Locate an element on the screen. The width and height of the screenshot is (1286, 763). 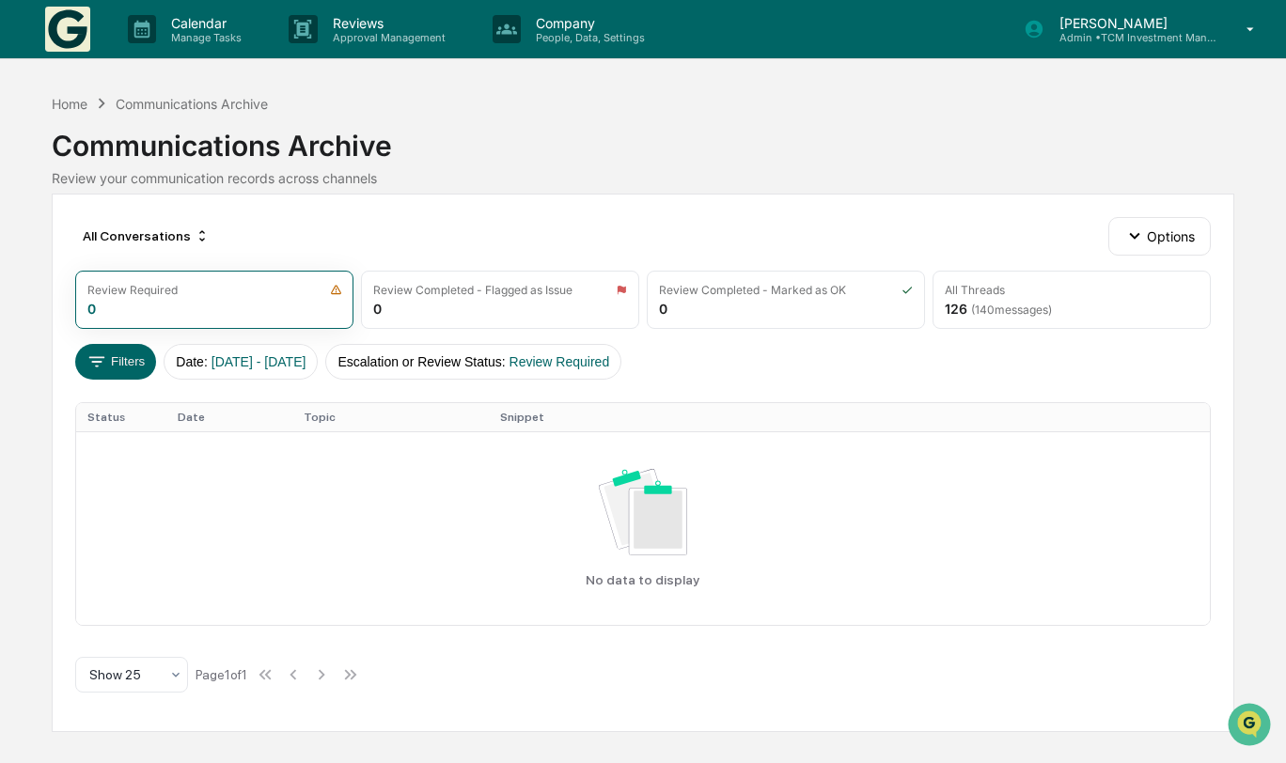
a: 🔎Data Lookup is located at coordinates (69, 282).